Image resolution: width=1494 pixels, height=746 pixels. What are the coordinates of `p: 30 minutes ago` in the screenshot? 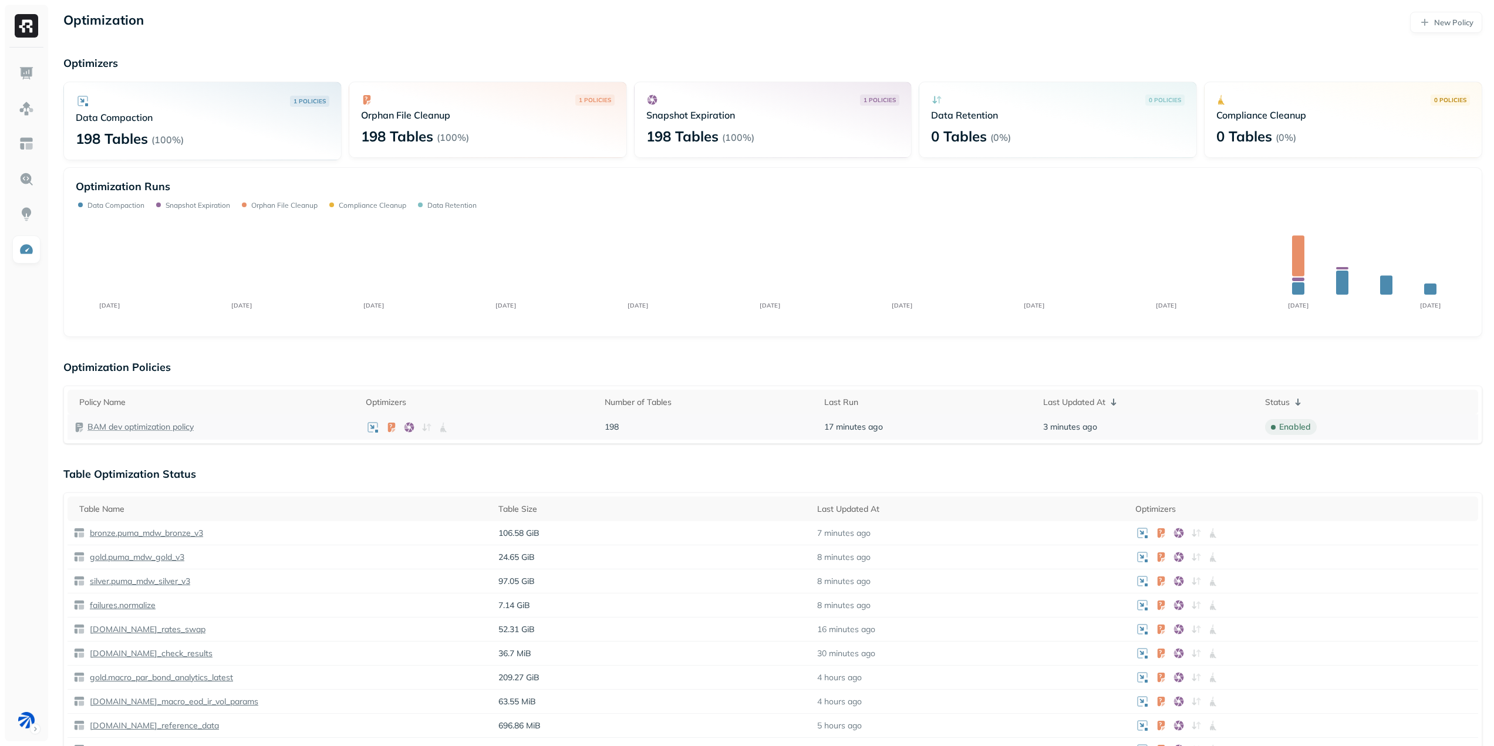 It's located at (846, 653).